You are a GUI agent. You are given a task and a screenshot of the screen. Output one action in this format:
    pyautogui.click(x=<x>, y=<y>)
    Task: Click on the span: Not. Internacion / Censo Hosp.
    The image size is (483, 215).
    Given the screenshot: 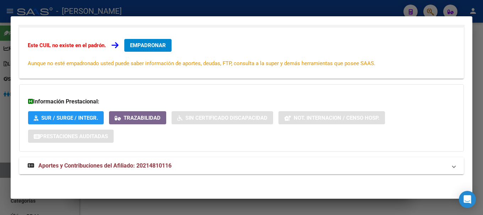 What is the action you would take?
    pyautogui.click(x=336, y=118)
    